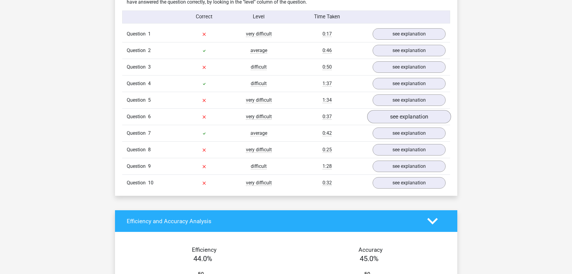 The width and height of the screenshot is (572, 274). What do you see at coordinates (149, 50) in the screenshot?
I see `span: 2` at bounding box center [149, 50].